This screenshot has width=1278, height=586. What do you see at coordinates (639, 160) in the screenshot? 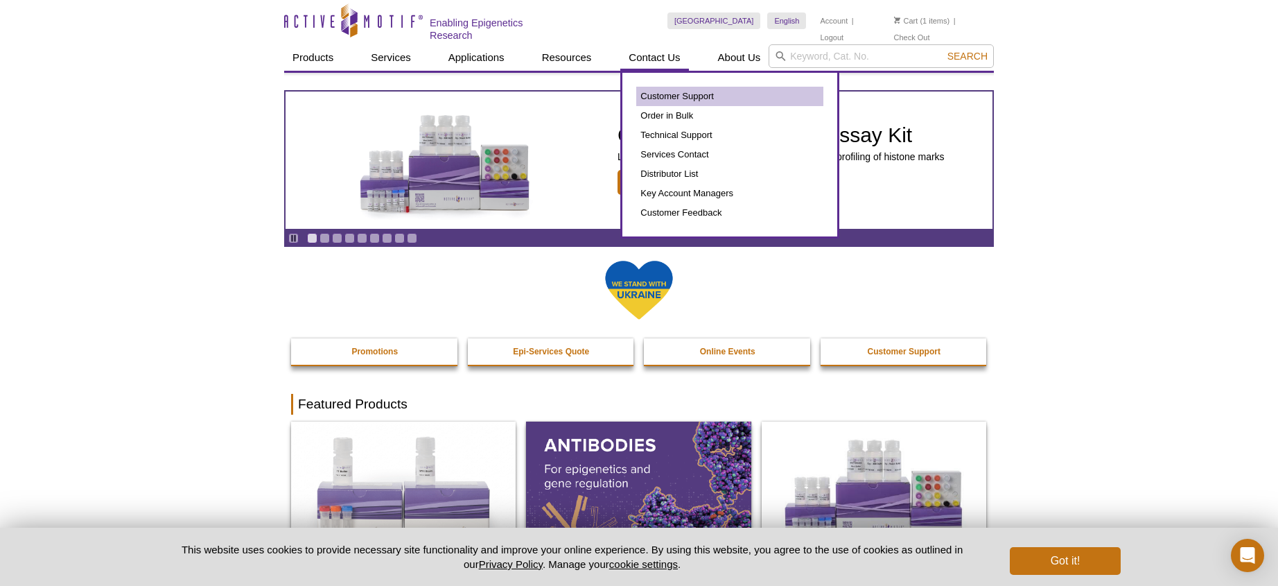
I see `article: CUT&Tag-IT Express Assay Kit` at bounding box center [639, 160].